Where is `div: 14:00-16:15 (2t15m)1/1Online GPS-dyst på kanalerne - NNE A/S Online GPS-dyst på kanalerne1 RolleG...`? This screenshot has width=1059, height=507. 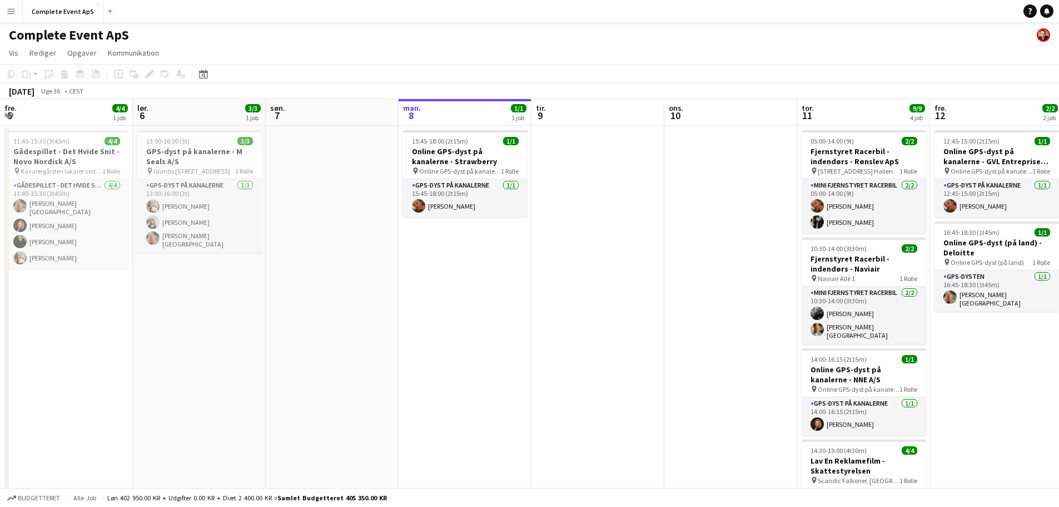
div: 14:00-16:15 (2t15m)1/1Online GPS-dyst på kanalerne - NNE A/S Online GPS-dyst på kanalerne1 RolleG... is located at coordinates (864, 391).